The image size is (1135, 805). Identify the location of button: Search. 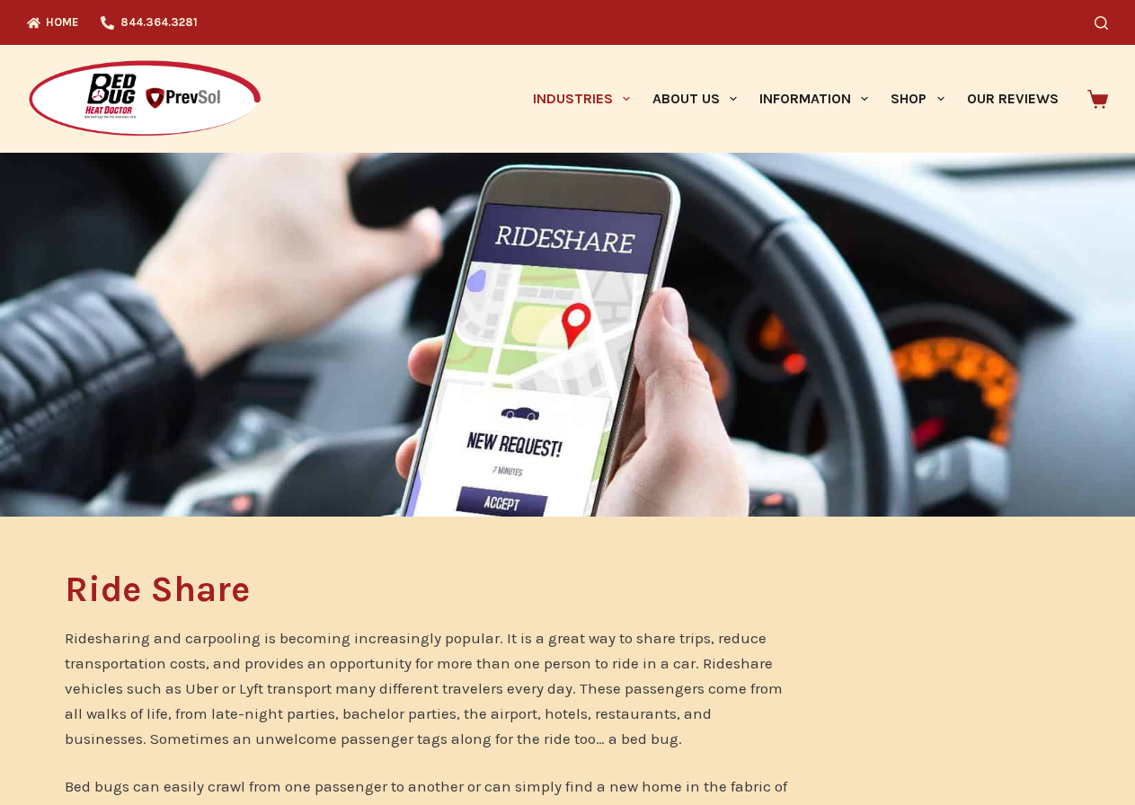
(1101, 22).